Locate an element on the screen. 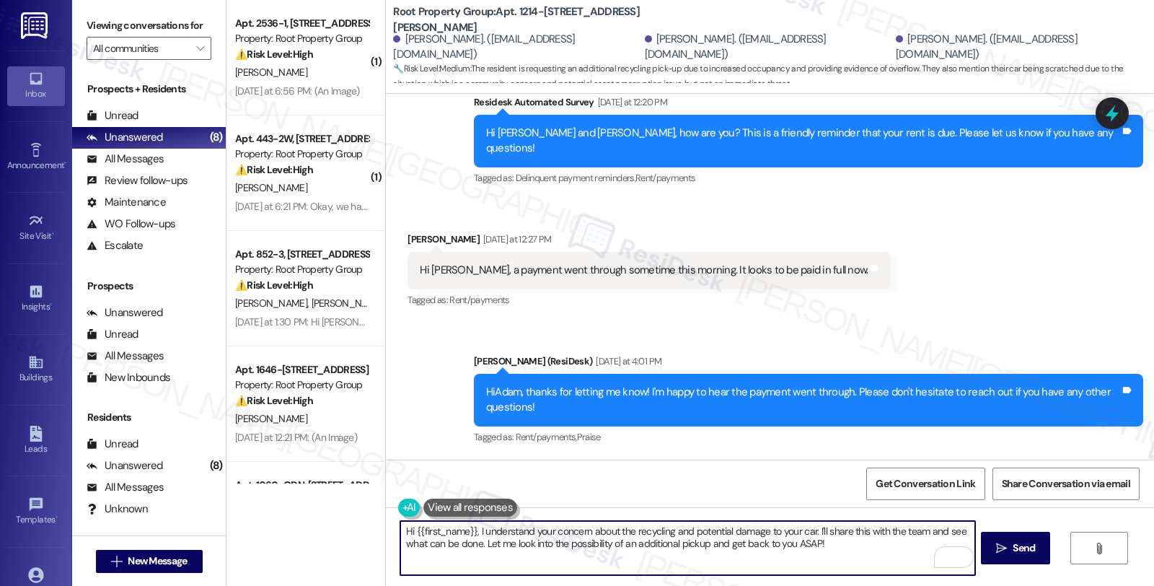  button: Get Conversation Link is located at coordinates (925, 483).